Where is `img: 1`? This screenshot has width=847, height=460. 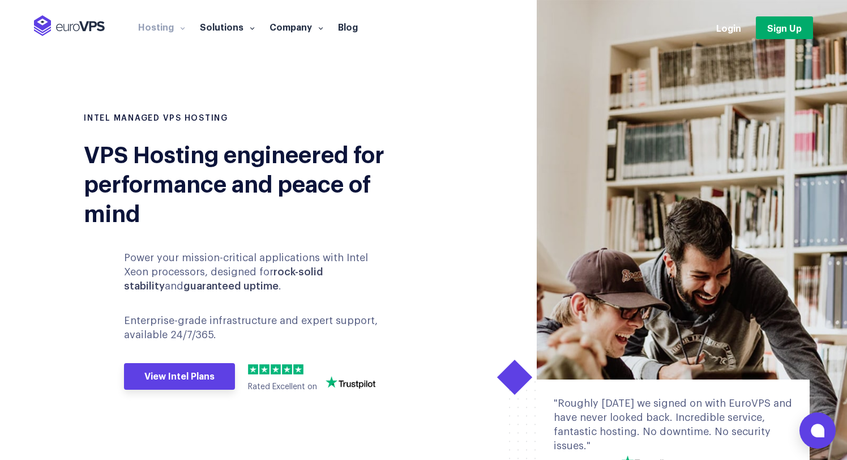
img: 1 is located at coordinates (253, 369).